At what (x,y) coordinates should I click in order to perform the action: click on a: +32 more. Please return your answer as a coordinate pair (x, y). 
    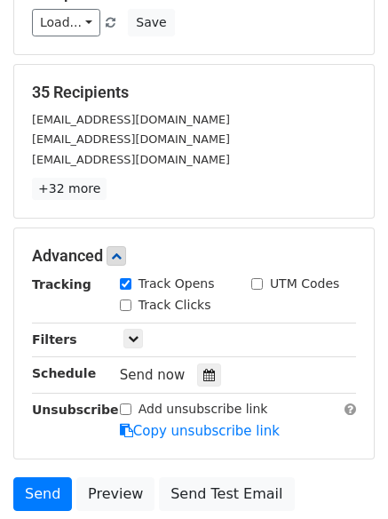
    Looking at the image, I should click on (69, 188).